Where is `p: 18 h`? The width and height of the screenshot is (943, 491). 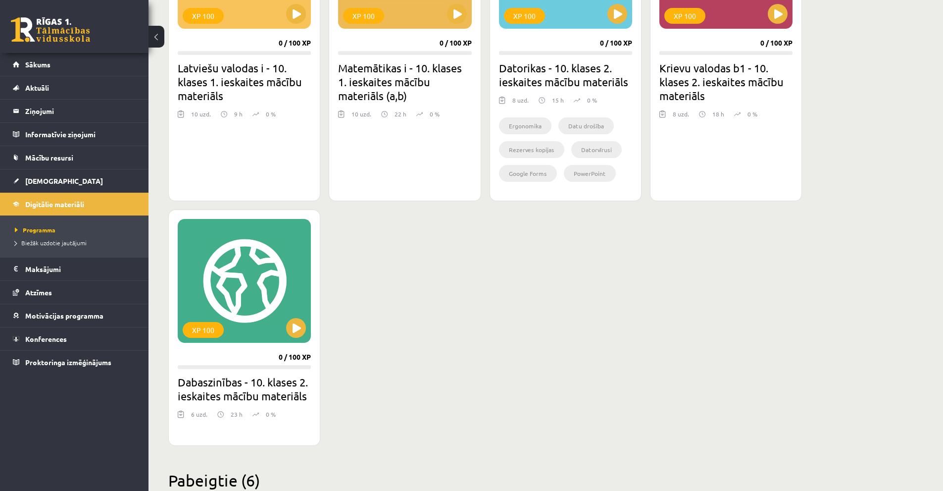
p: 18 h is located at coordinates (718, 114).